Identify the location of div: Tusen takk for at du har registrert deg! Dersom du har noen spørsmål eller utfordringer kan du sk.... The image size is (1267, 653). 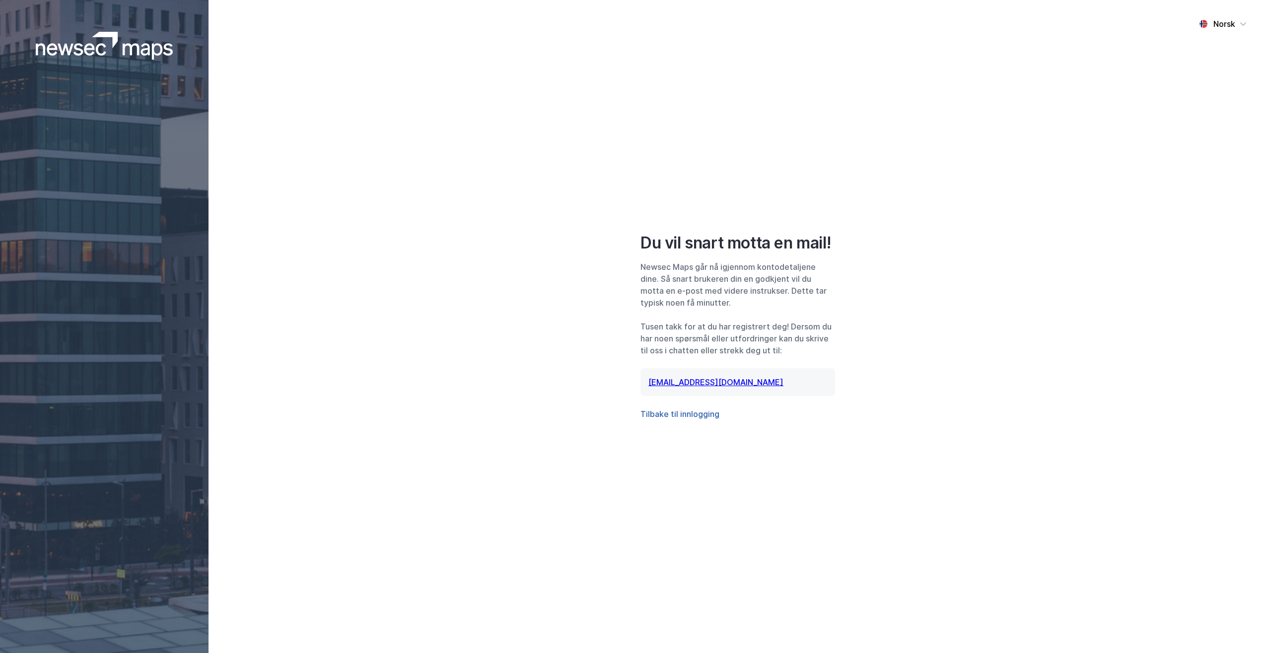
(738, 338).